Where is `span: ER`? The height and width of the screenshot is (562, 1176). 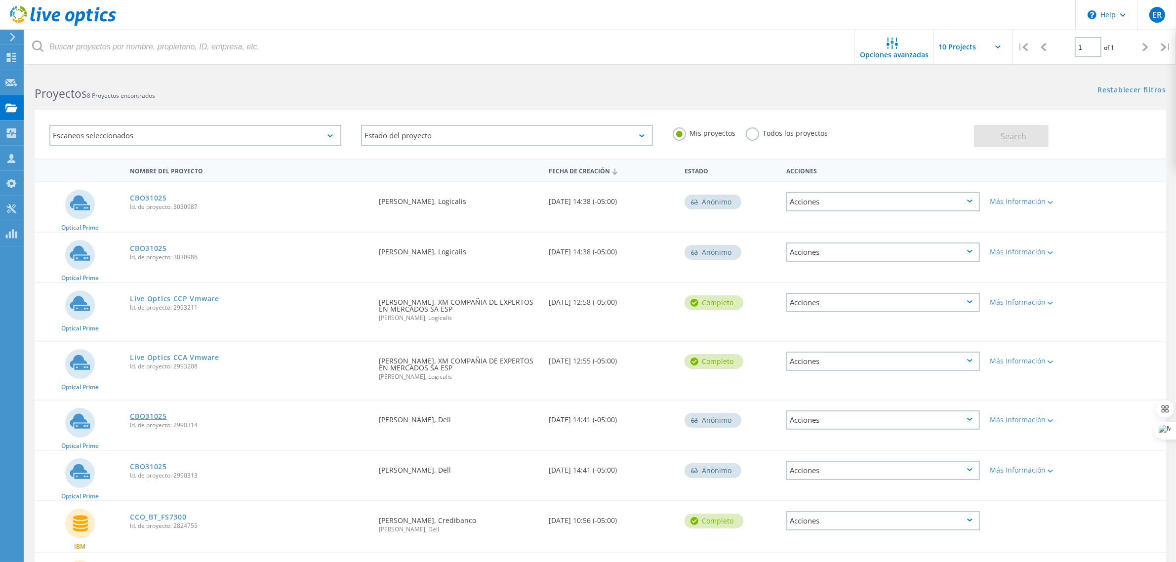
span: ER is located at coordinates (1156, 15).